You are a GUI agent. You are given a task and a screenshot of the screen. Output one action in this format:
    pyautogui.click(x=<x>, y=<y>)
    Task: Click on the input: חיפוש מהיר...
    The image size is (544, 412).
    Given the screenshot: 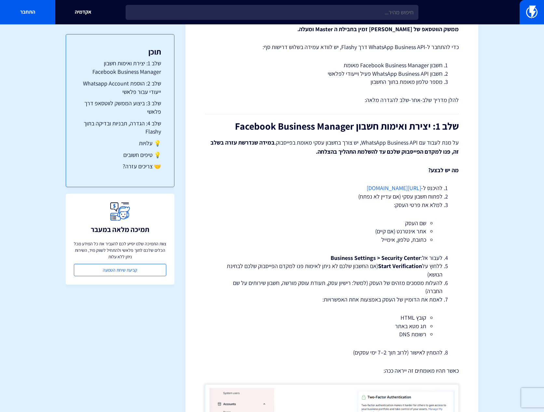 What is the action you would take?
    pyautogui.click(x=272, y=12)
    